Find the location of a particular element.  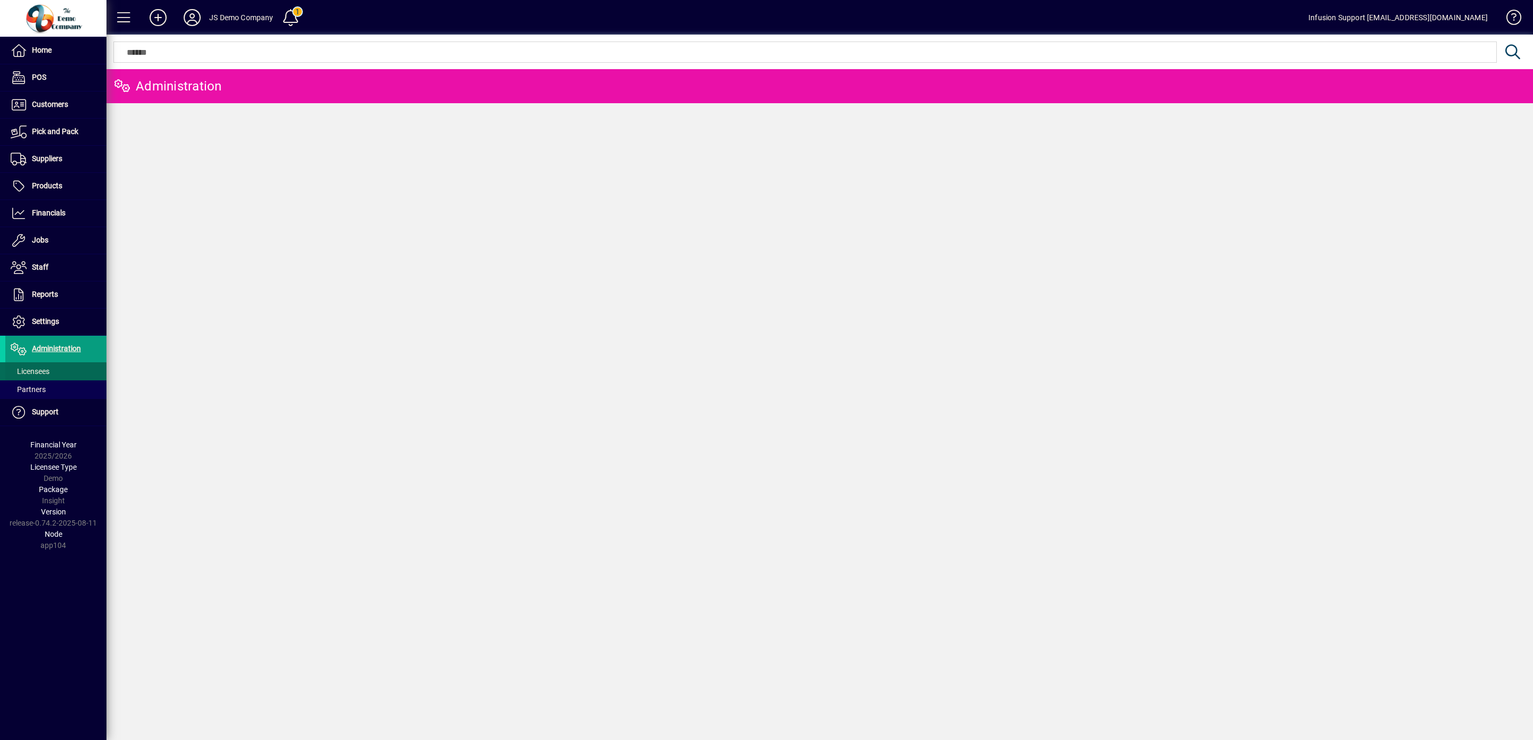

button: Profile is located at coordinates (192, 18).